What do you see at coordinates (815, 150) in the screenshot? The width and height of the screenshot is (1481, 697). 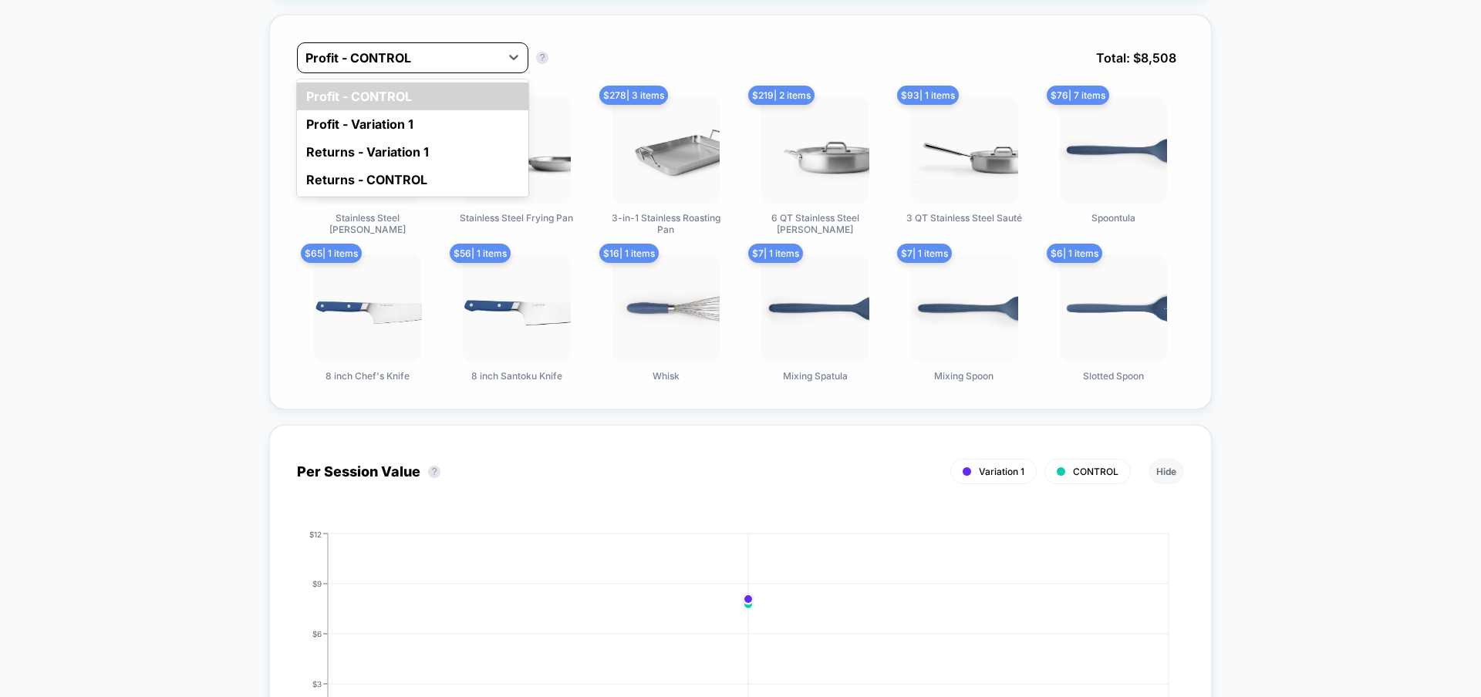 I see `img: 6 QT Stainless Steel Rondeau` at bounding box center [815, 150].